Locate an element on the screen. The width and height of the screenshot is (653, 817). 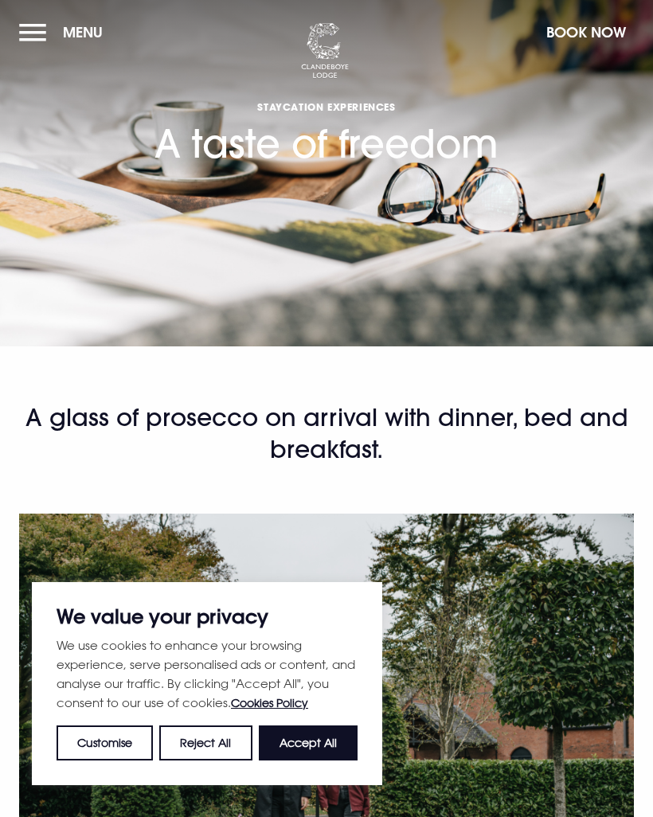
button: Accept All is located at coordinates (308, 743).